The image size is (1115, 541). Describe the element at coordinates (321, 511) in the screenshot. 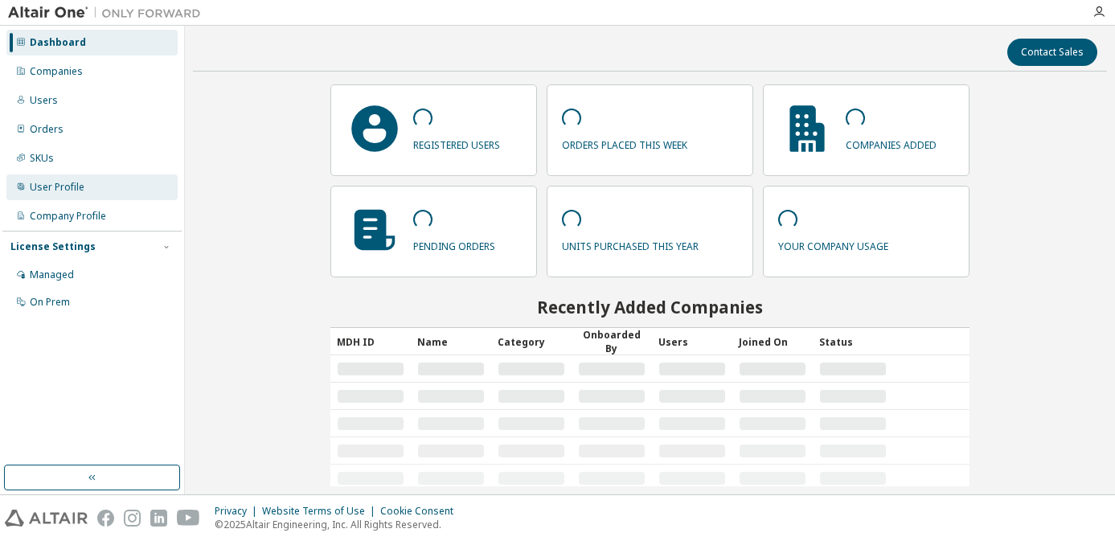

I see `div: Website Terms of Use` at that location.